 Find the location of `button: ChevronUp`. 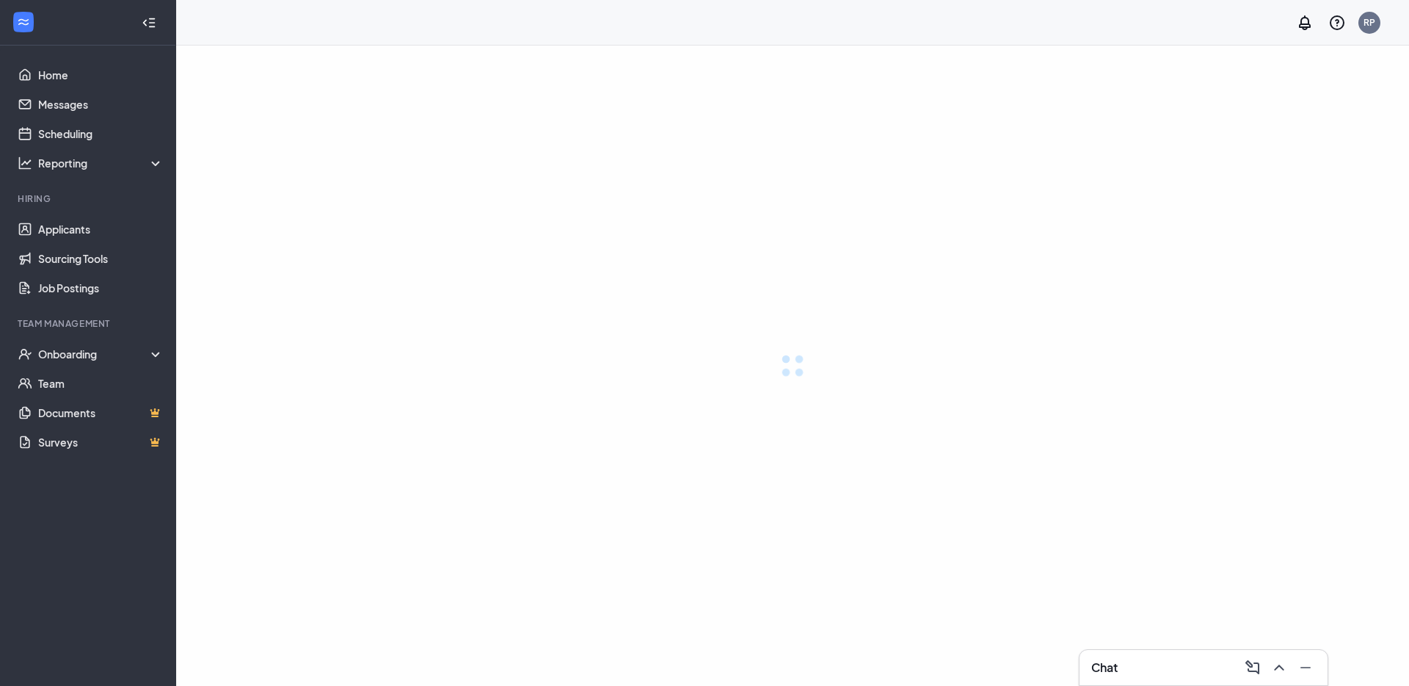

button: ChevronUp is located at coordinates (1278, 667).